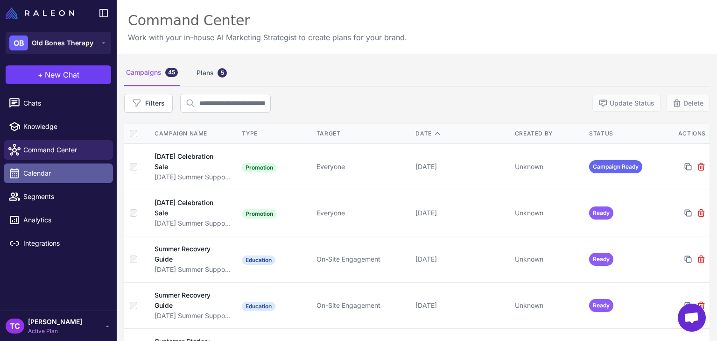 The height and width of the screenshot is (341, 717). What do you see at coordinates (64, 127) in the screenshot?
I see `span: Knowledge` at bounding box center [64, 127].